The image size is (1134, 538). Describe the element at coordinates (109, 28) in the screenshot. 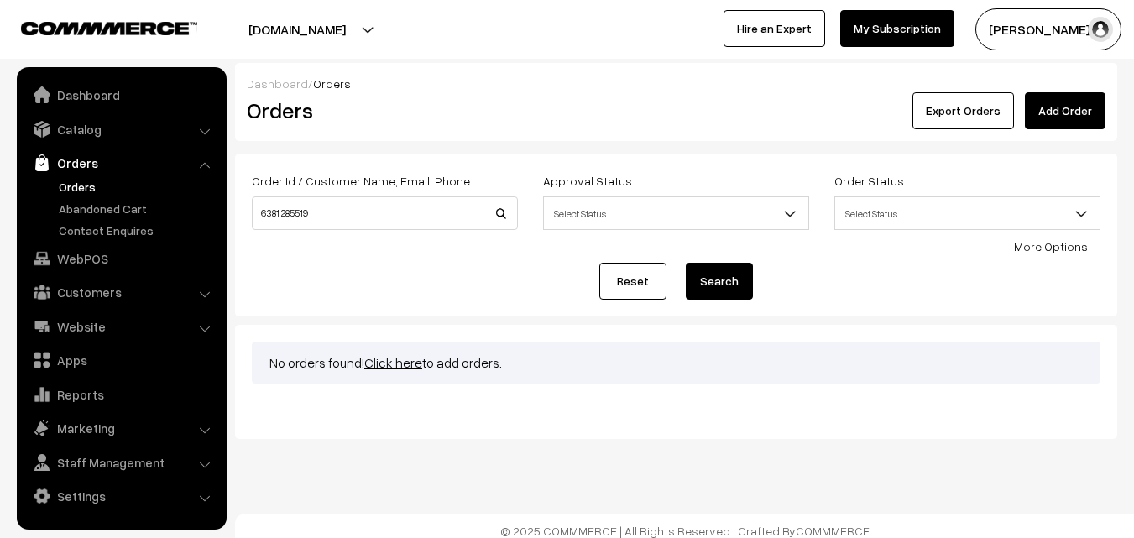

I see `img: COMMMERCE` at that location.